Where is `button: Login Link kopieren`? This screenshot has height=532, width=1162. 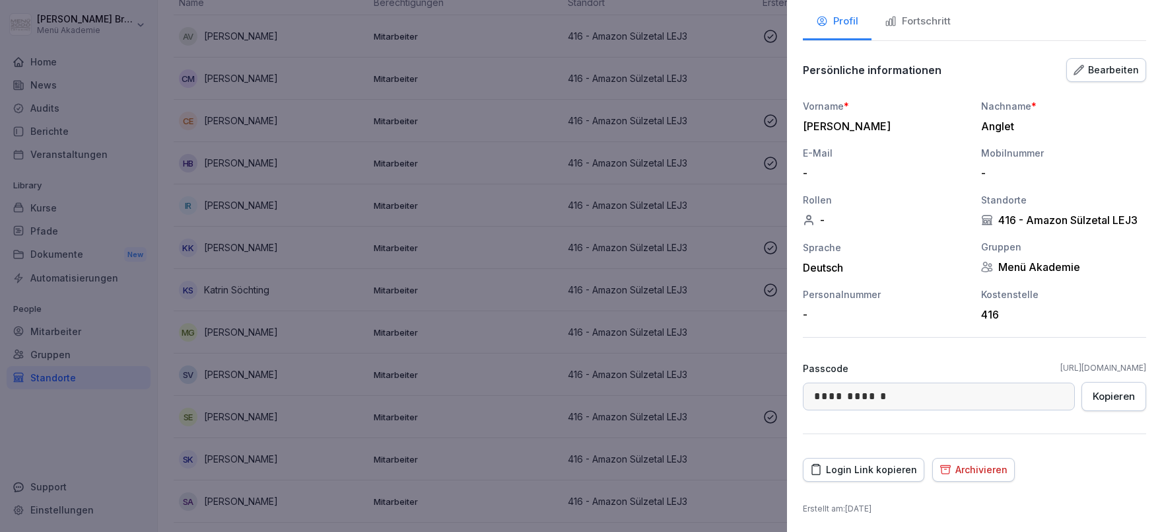
button: Login Link kopieren is located at coordinates (864, 469).